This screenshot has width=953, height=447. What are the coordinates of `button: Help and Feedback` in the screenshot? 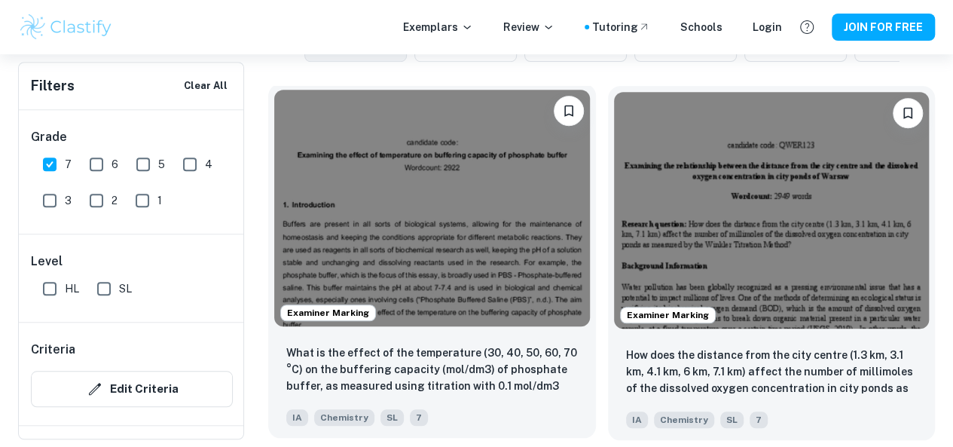 It's located at (807, 27).